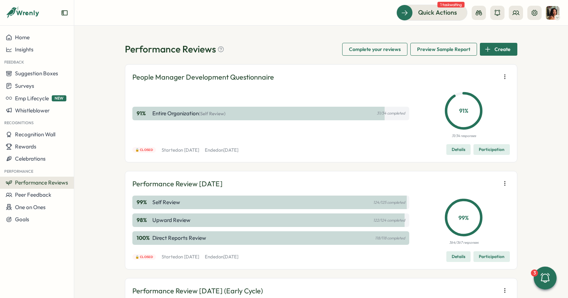 The image size is (568, 298). What do you see at coordinates (502, 49) in the screenshot?
I see `span: Create` at bounding box center [502, 49].